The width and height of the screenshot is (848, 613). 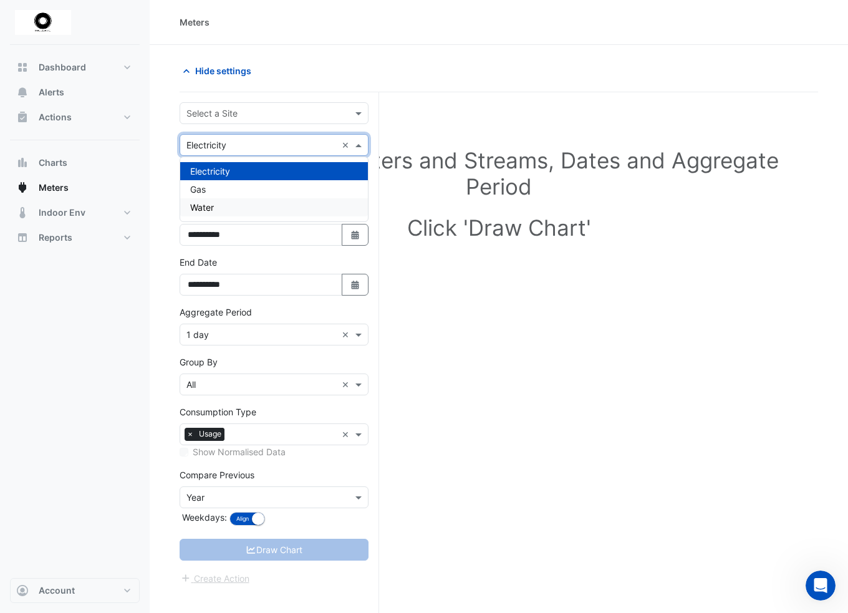 I want to click on img: Company Logo, so click(x=43, y=22).